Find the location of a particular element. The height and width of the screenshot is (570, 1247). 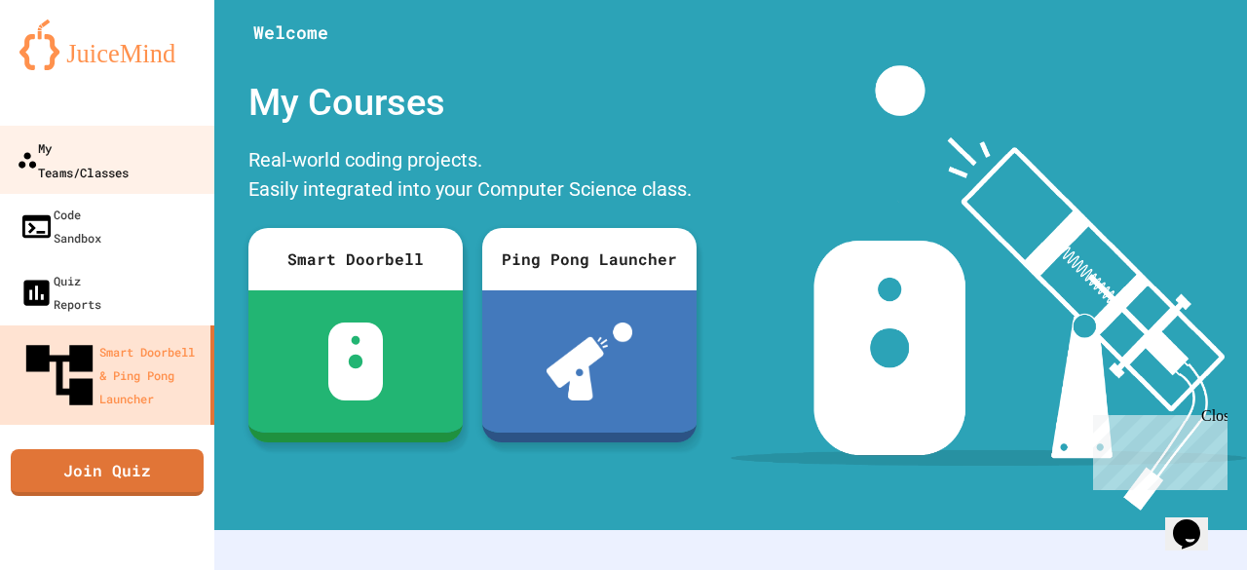

div: My Courses is located at coordinates (472, 102).